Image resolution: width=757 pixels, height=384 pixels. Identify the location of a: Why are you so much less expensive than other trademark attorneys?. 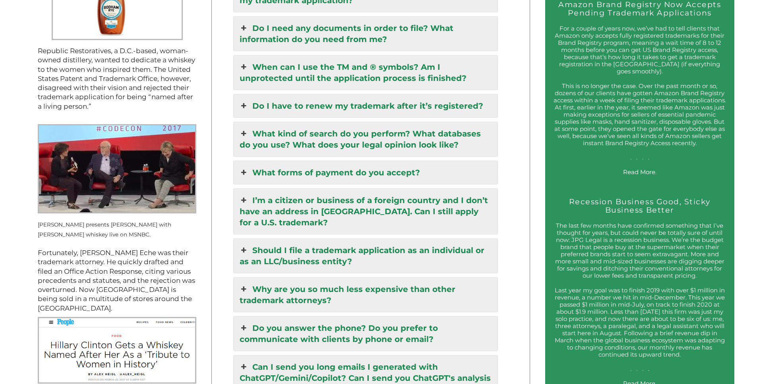
(365, 295).